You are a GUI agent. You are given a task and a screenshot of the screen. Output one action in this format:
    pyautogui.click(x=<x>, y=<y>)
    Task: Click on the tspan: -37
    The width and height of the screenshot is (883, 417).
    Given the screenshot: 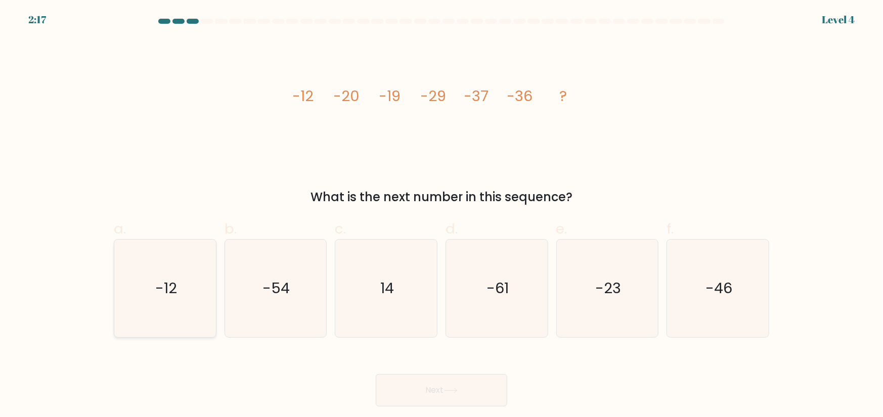 What is the action you would take?
    pyautogui.click(x=476, y=96)
    